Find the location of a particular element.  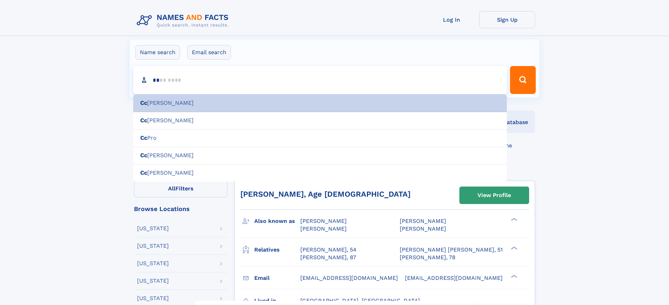

span: All is located at coordinates (172, 188).